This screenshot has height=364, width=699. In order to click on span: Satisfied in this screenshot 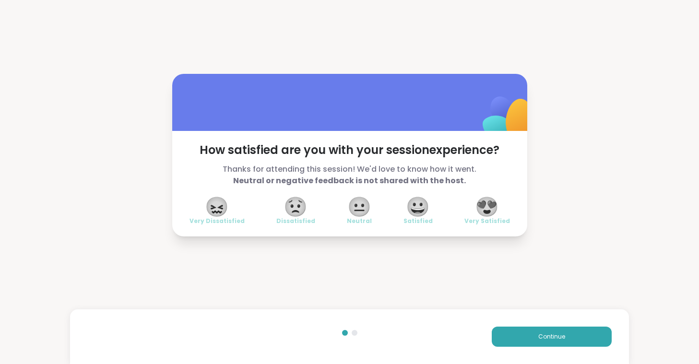, I will do `click(418, 221)`.